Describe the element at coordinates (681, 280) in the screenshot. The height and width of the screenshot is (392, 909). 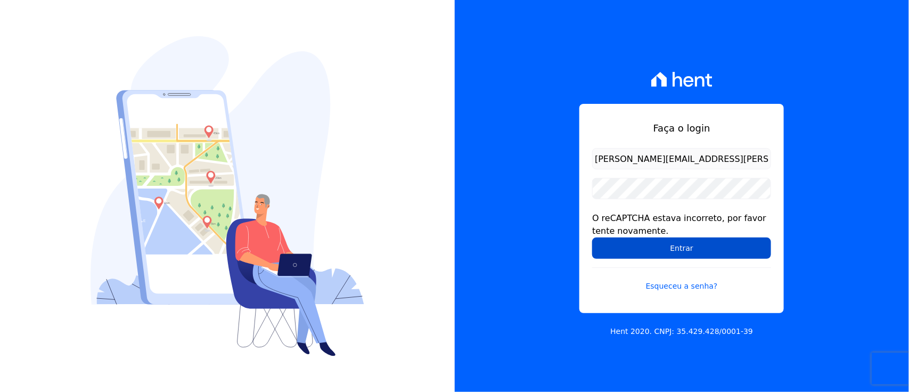
I see `a: Esqueceu a senha?` at that location.